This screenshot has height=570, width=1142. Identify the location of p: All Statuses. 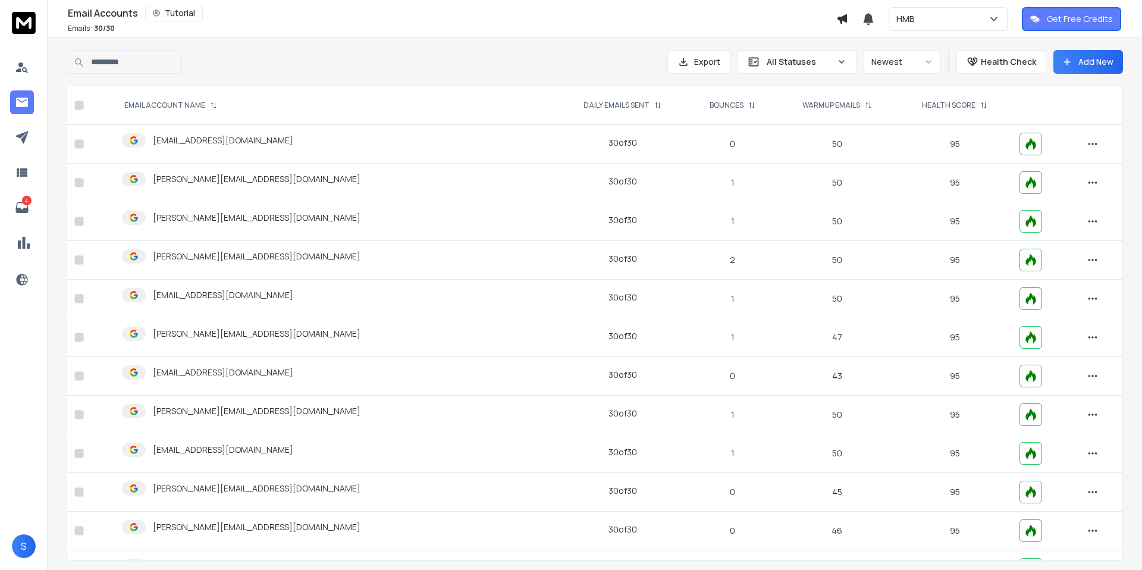
(800, 62).